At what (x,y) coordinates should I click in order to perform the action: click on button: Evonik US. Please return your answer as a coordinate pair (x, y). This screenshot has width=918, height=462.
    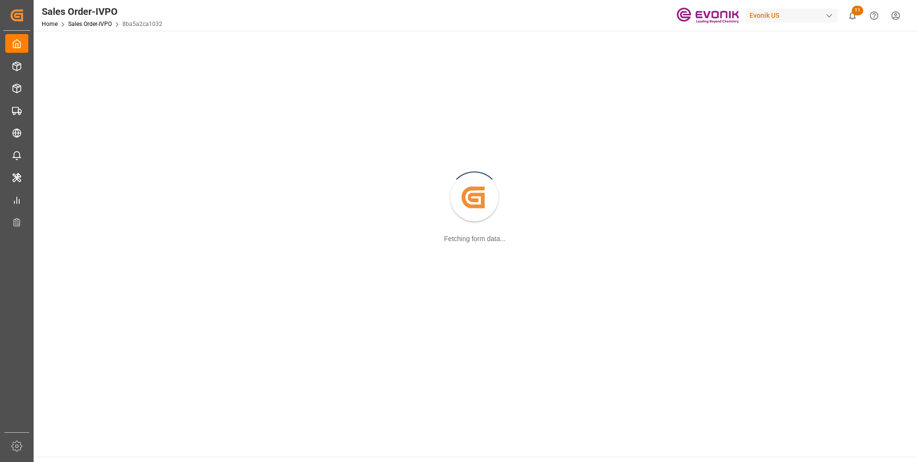
    Looking at the image, I should click on (794, 15).